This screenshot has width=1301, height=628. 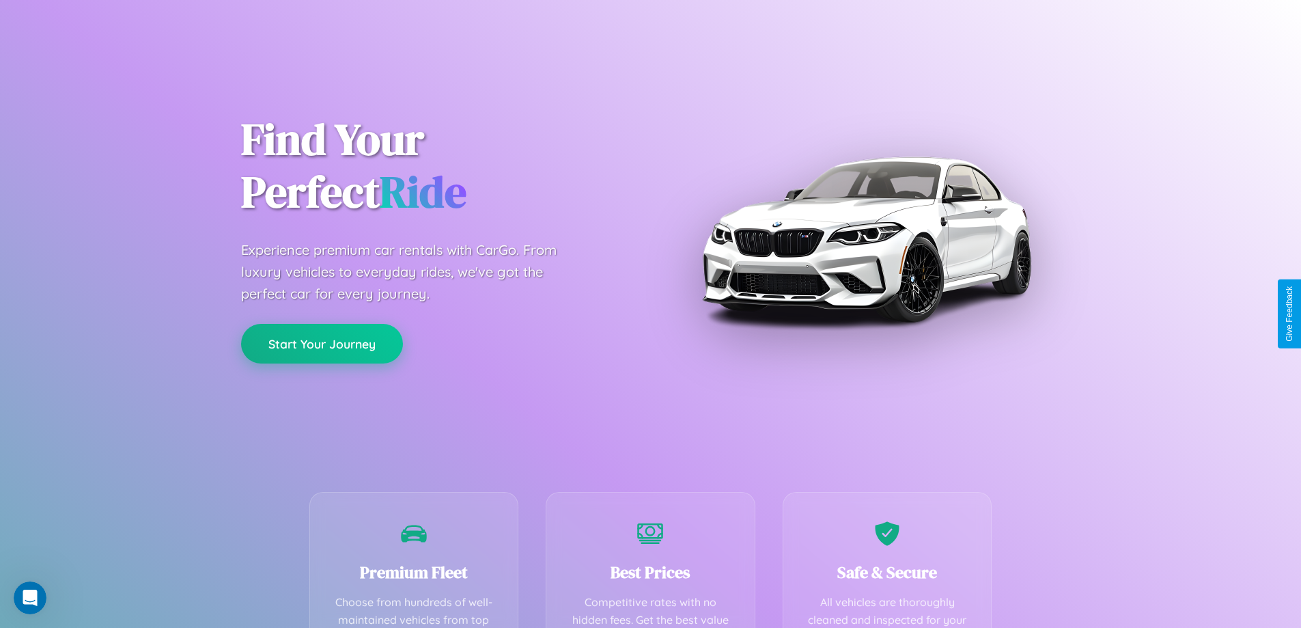 What do you see at coordinates (866, 239) in the screenshot?
I see `img: Premium BMW car rental vehicle` at bounding box center [866, 239].